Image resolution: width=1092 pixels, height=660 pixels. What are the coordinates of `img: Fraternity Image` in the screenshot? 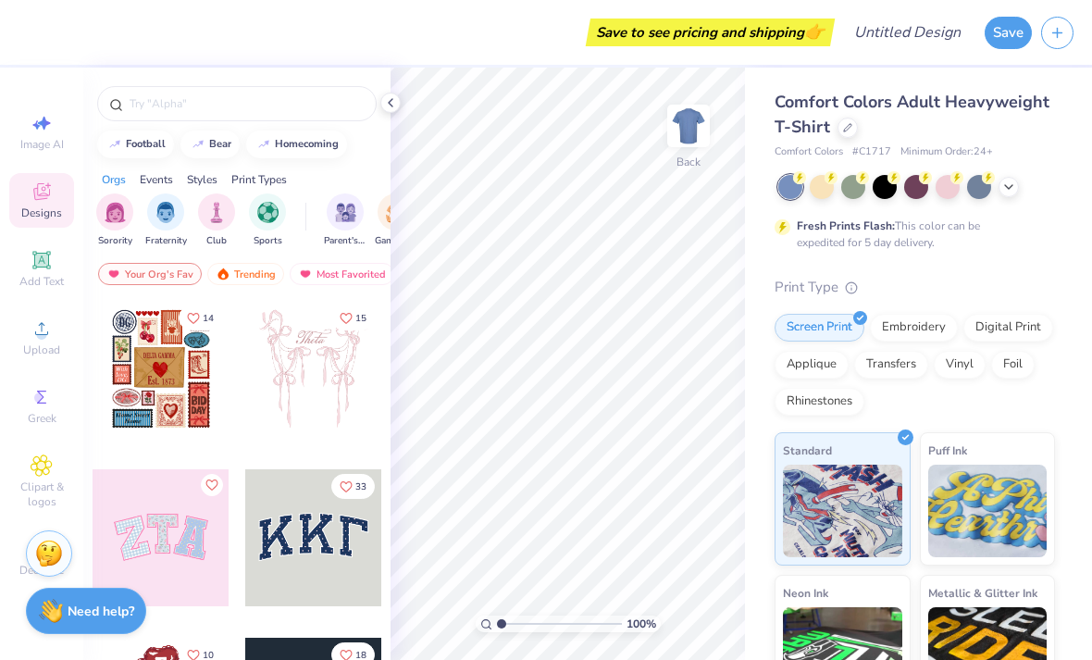 It's located at (166, 212).